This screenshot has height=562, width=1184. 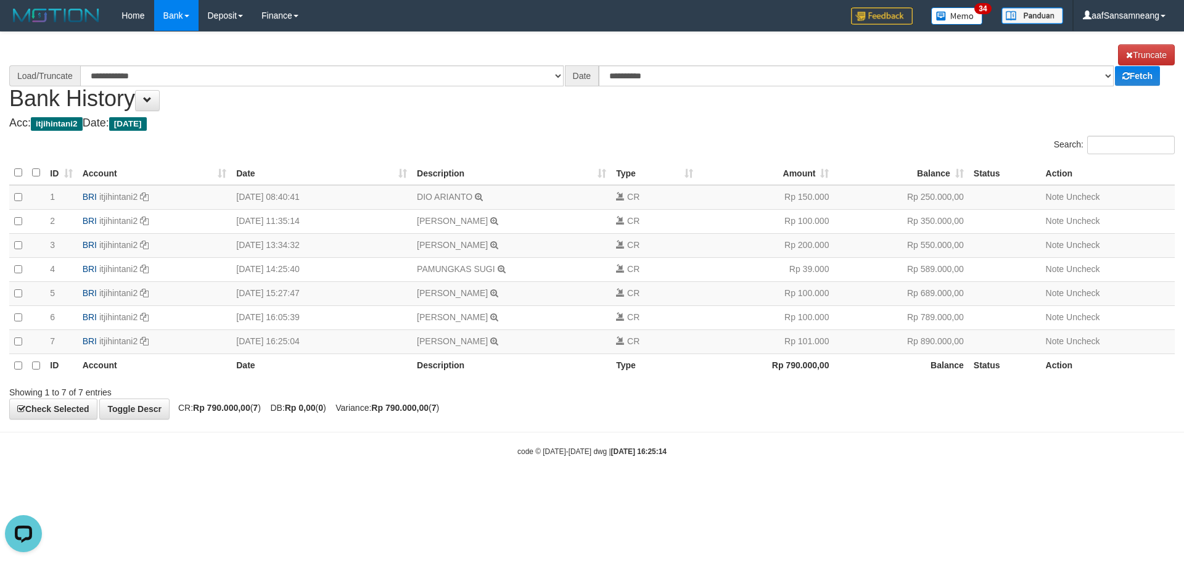 What do you see at coordinates (901, 197) in the screenshot?
I see `td: Rp 250.000,00` at bounding box center [901, 197].